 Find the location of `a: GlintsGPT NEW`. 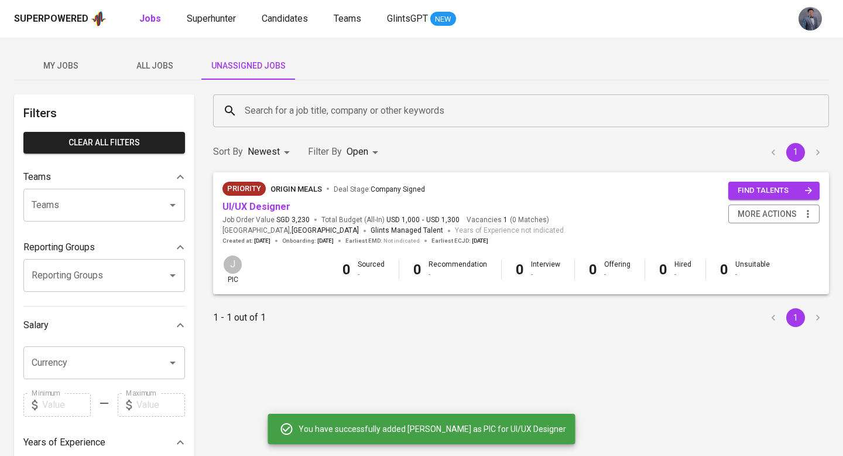

a: GlintsGPT NEW is located at coordinates (422, 19).